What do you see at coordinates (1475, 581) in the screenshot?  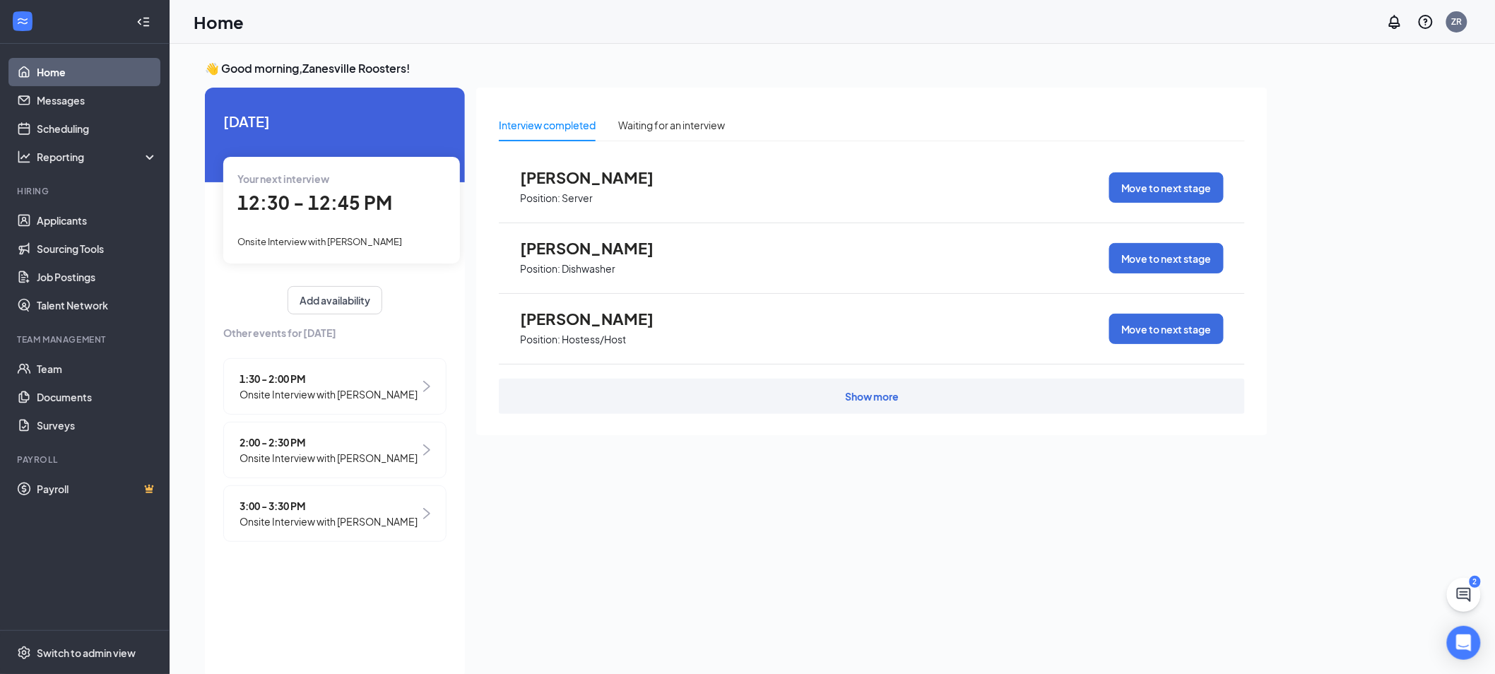 I see `div: 2` at bounding box center [1475, 581].